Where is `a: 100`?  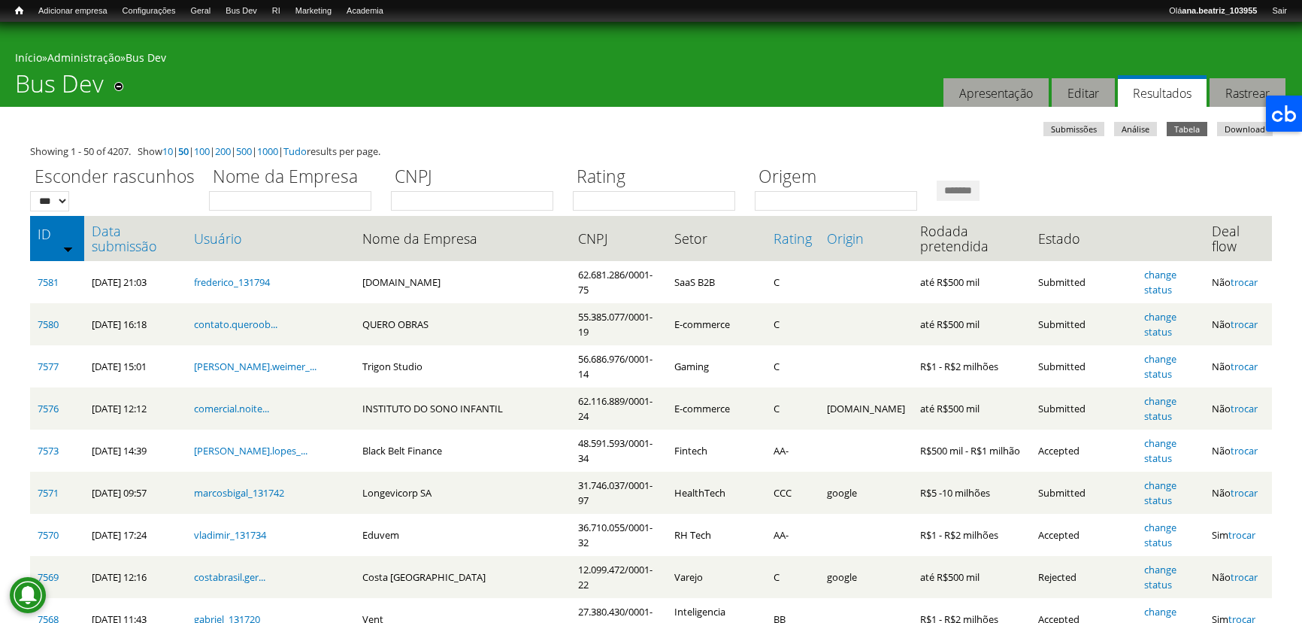 a: 100 is located at coordinates (202, 151).